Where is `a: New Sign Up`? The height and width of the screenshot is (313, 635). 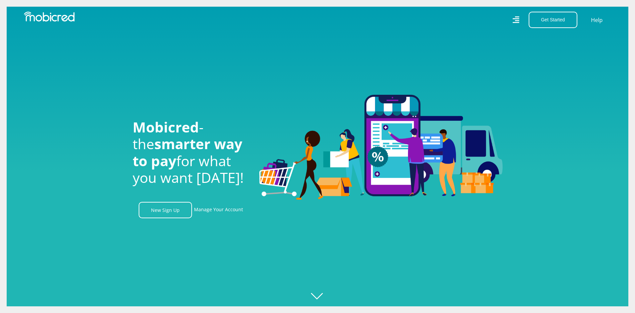 a: New Sign Up is located at coordinates (165, 210).